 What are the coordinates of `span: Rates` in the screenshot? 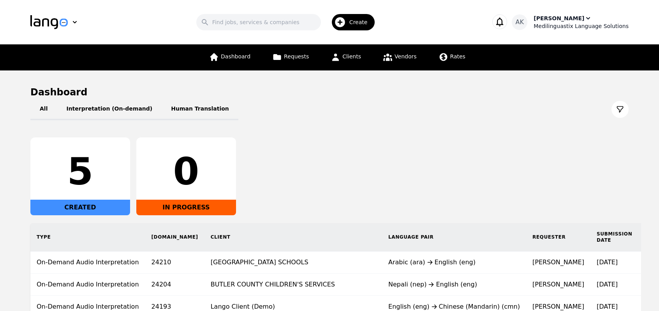 It's located at (458, 56).